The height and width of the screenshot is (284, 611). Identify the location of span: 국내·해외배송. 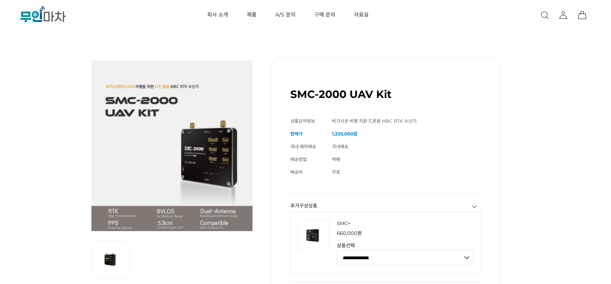
(303, 146).